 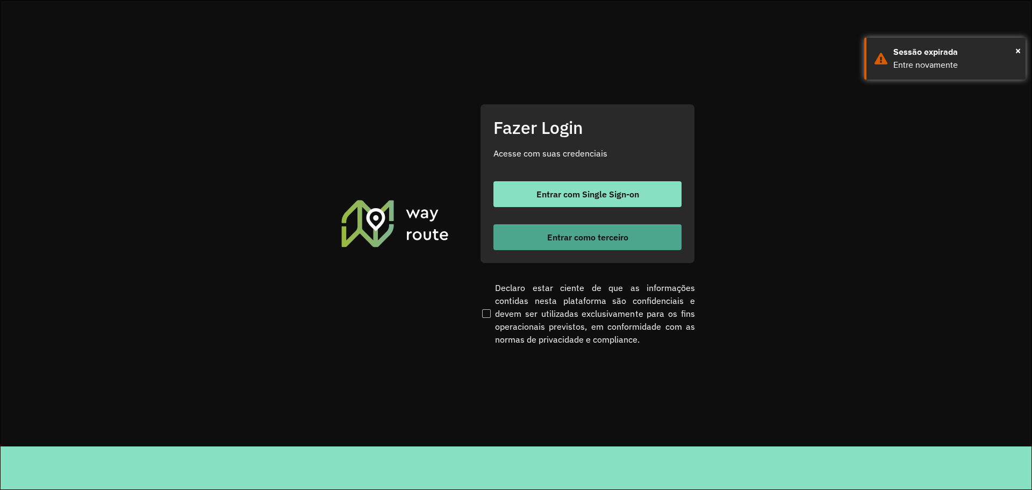 I want to click on h2: Fazer Login, so click(x=588, y=127).